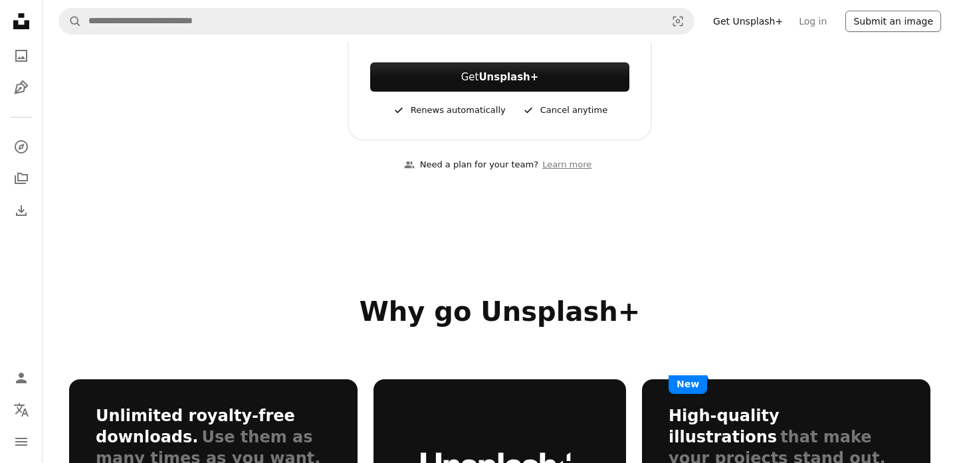 This screenshot has width=957, height=463. What do you see at coordinates (893, 21) in the screenshot?
I see `button: Submit an image` at bounding box center [893, 21].